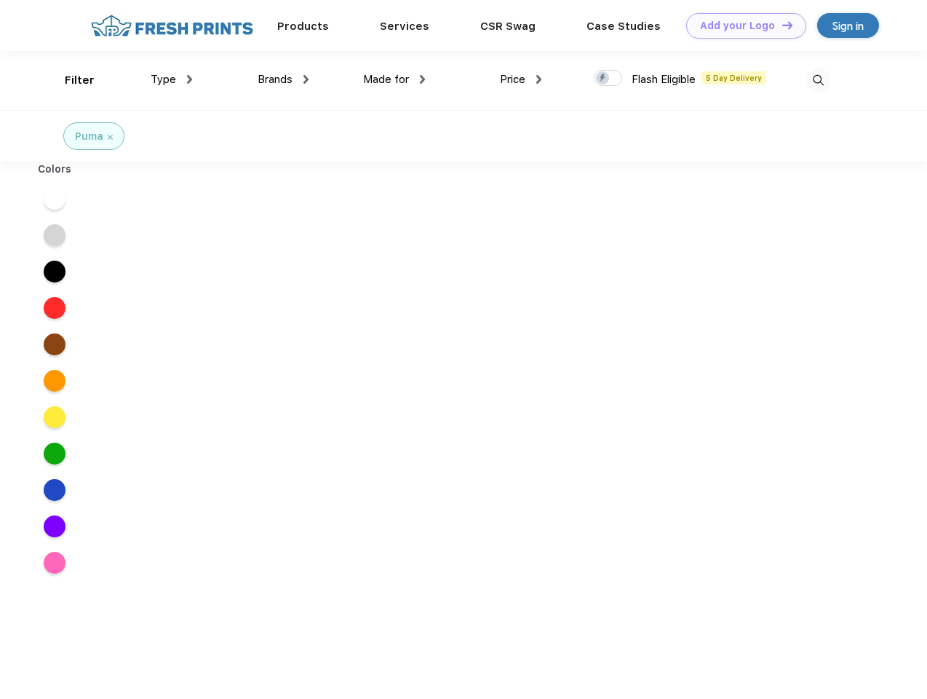 The width and height of the screenshot is (927, 699). What do you see at coordinates (386, 79) in the screenshot?
I see `span: Made for` at bounding box center [386, 79].